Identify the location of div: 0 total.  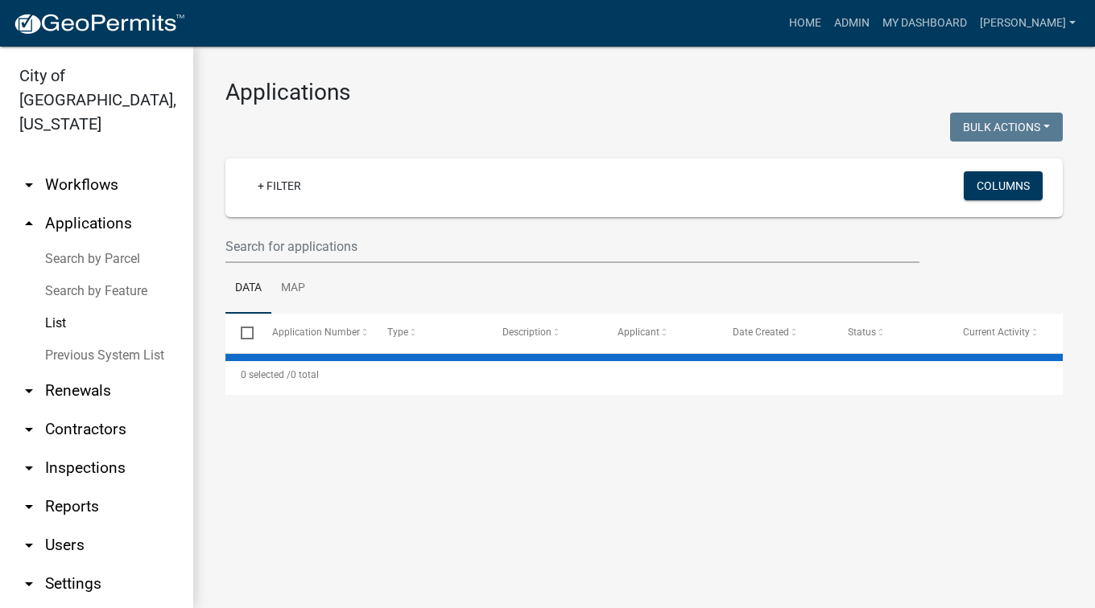
(644, 375).